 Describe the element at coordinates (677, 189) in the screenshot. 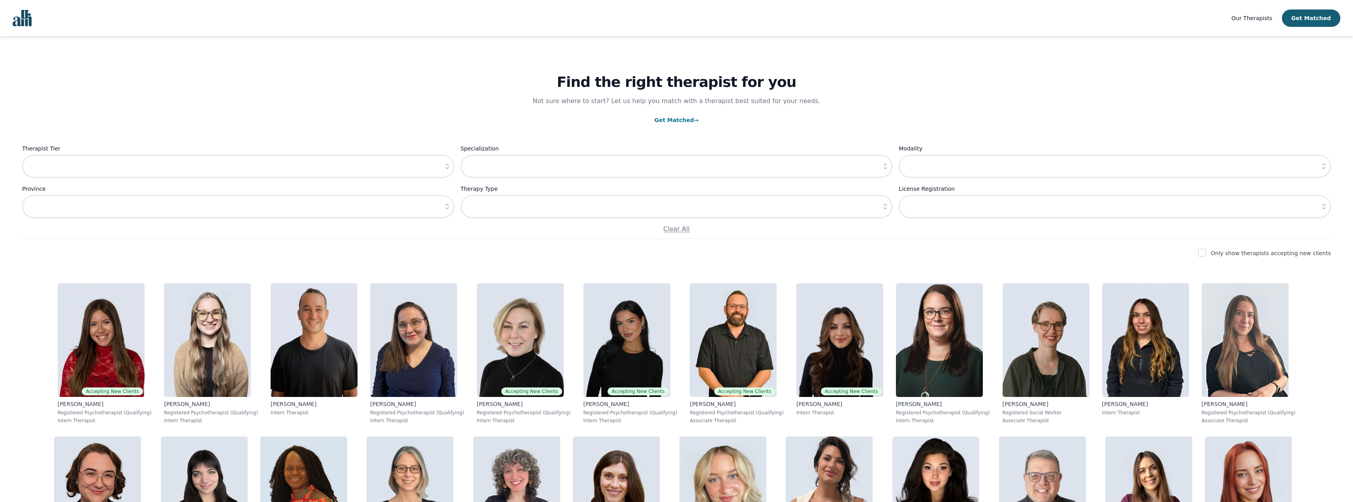

I see `label: Therapy Type` at that location.